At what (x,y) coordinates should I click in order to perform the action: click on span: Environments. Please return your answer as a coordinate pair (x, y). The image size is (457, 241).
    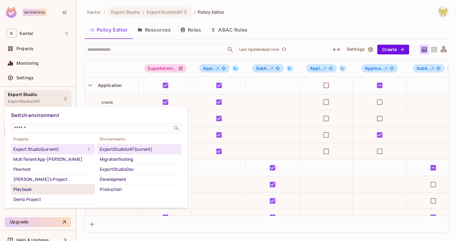
    Looking at the image, I should click on (139, 139).